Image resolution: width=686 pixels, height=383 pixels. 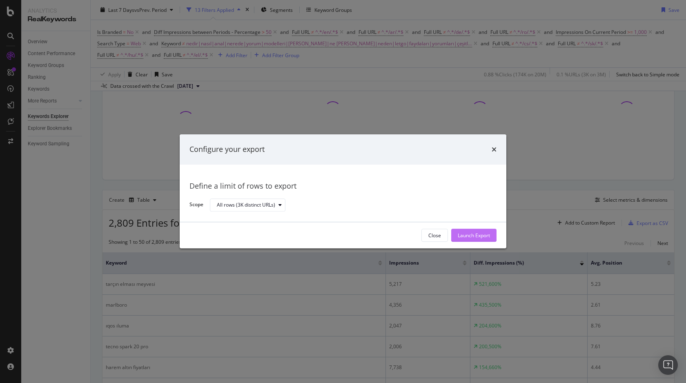 What do you see at coordinates (246, 205) in the screenshot?
I see `div: All rows (3K distinct URLs)` at bounding box center [246, 205].